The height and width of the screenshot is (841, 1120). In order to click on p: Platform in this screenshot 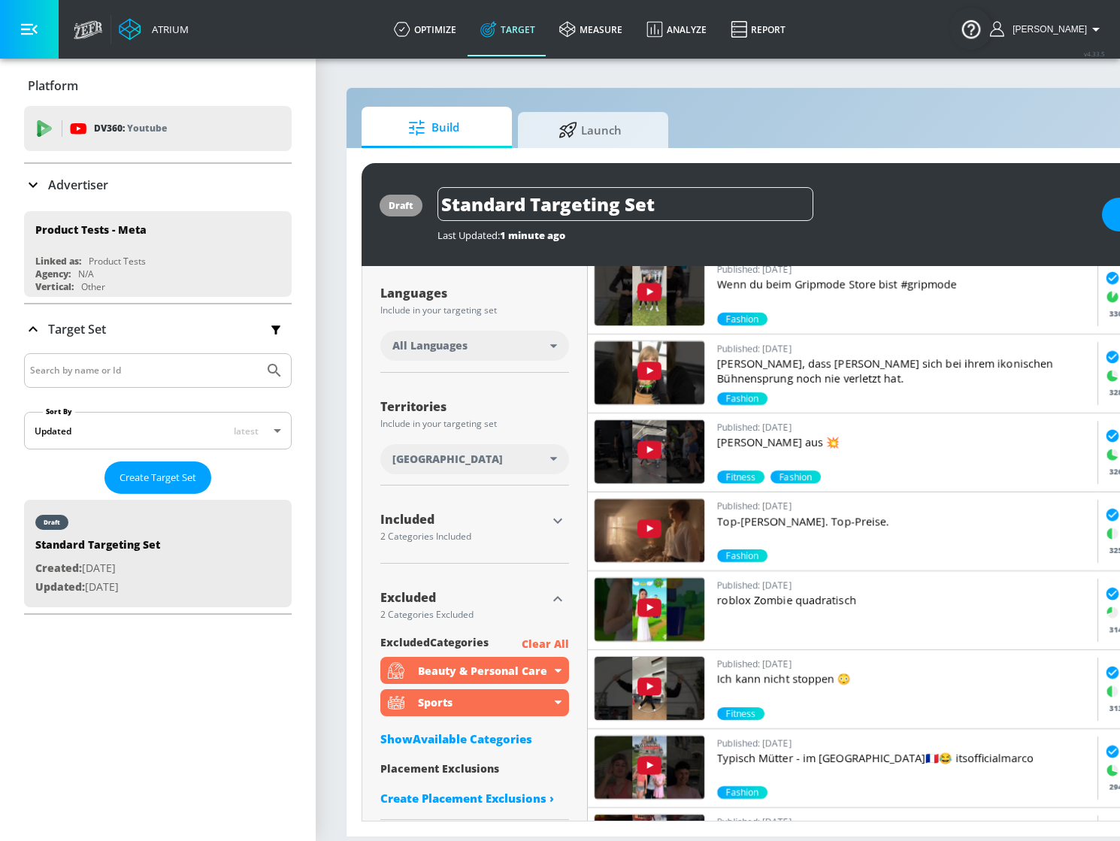, I will do `click(53, 86)`.